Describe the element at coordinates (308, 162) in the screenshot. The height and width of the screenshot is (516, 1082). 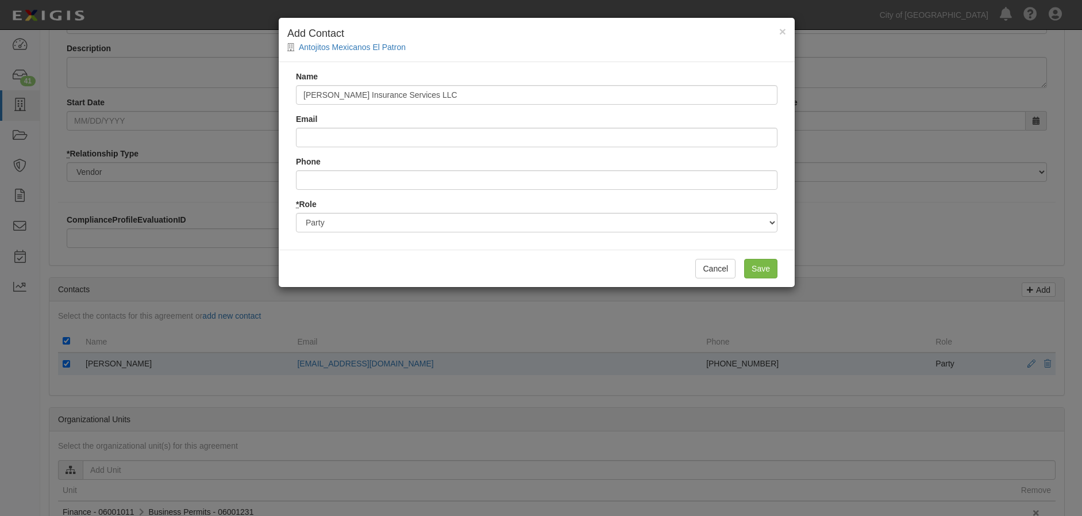
I see `label: Phone` at that location.